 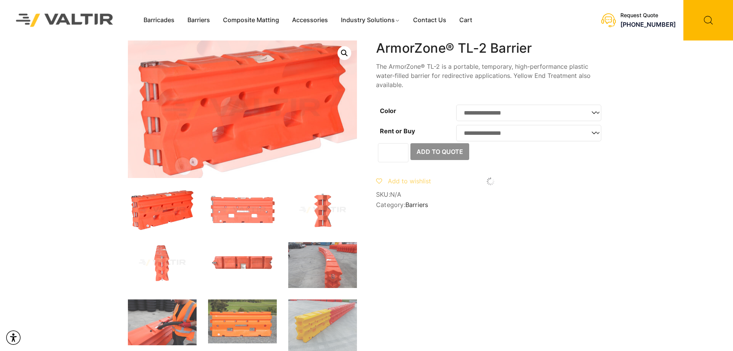 What do you see at coordinates (323, 210) in the screenshot?
I see `img: Armorzone_Org_Side.jpg` at bounding box center [323, 210].